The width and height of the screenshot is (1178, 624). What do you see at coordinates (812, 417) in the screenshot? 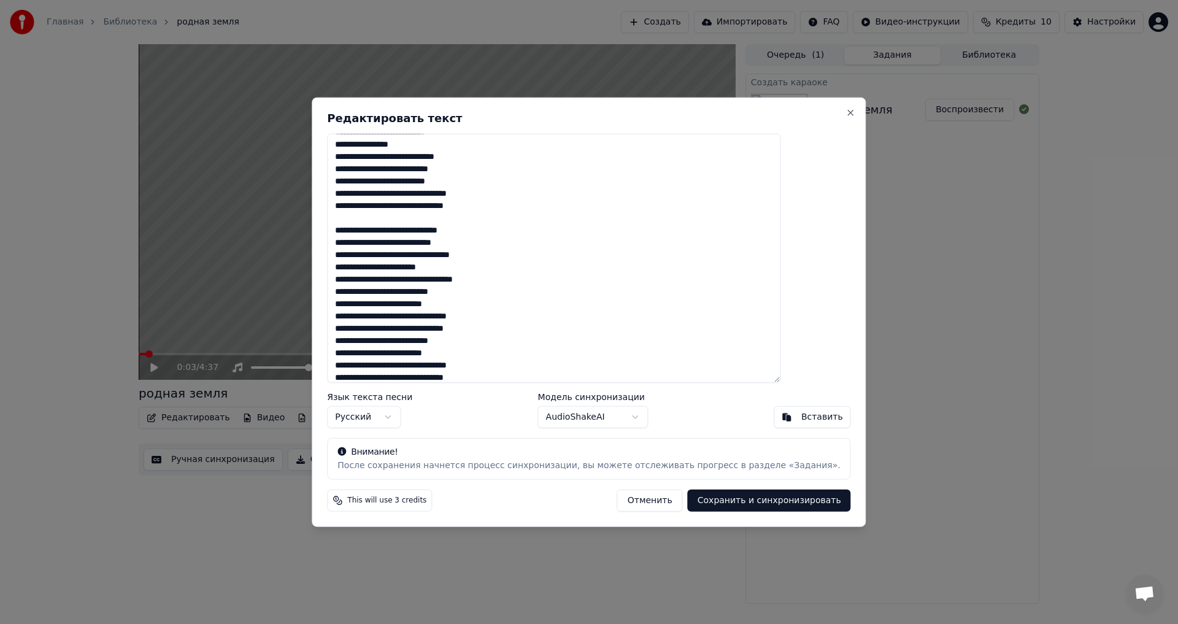
I see `button: Вставить` at bounding box center [812, 417].